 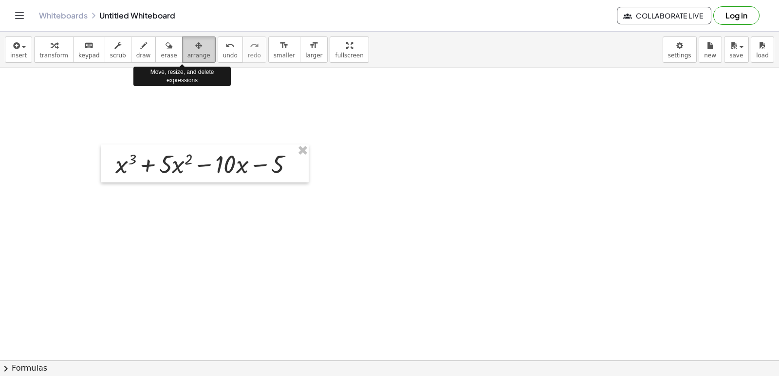 I want to click on button: Collaborate Live, so click(x=664, y=16).